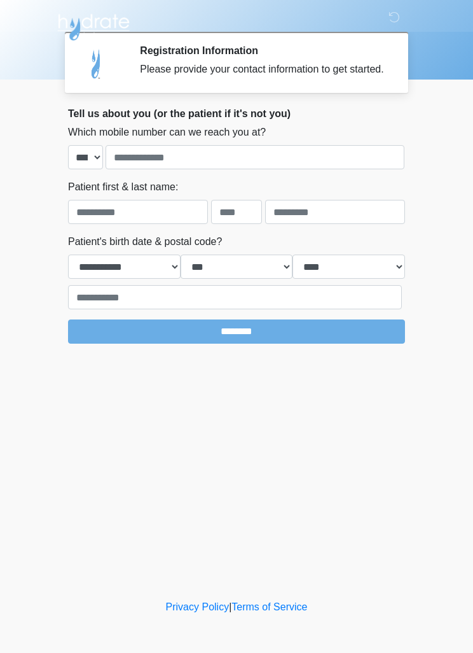 The height and width of the screenshot is (653, 473). Describe the element at coordinates (198, 606) in the screenshot. I see `a: Privacy Policy` at that location.